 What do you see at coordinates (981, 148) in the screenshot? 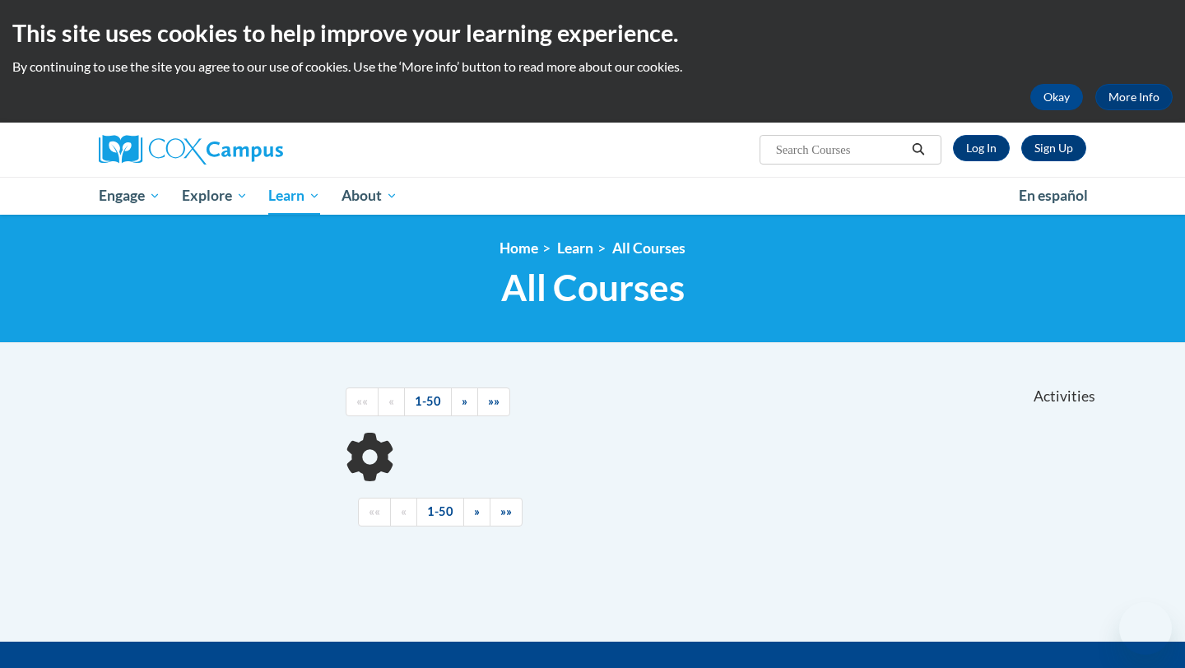
I see `a: Log In` at bounding box center [981, 148].